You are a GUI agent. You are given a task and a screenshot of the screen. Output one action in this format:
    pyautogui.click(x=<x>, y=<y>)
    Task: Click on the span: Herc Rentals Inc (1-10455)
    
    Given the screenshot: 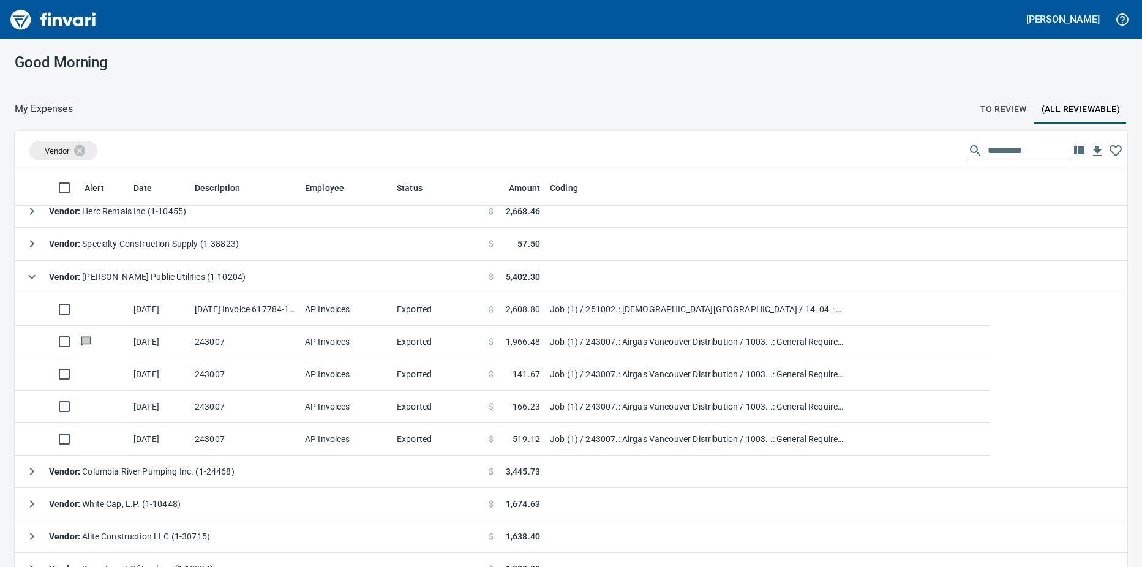 What is the action you would take?
    pyautogui.click(x=118, y=211)
    